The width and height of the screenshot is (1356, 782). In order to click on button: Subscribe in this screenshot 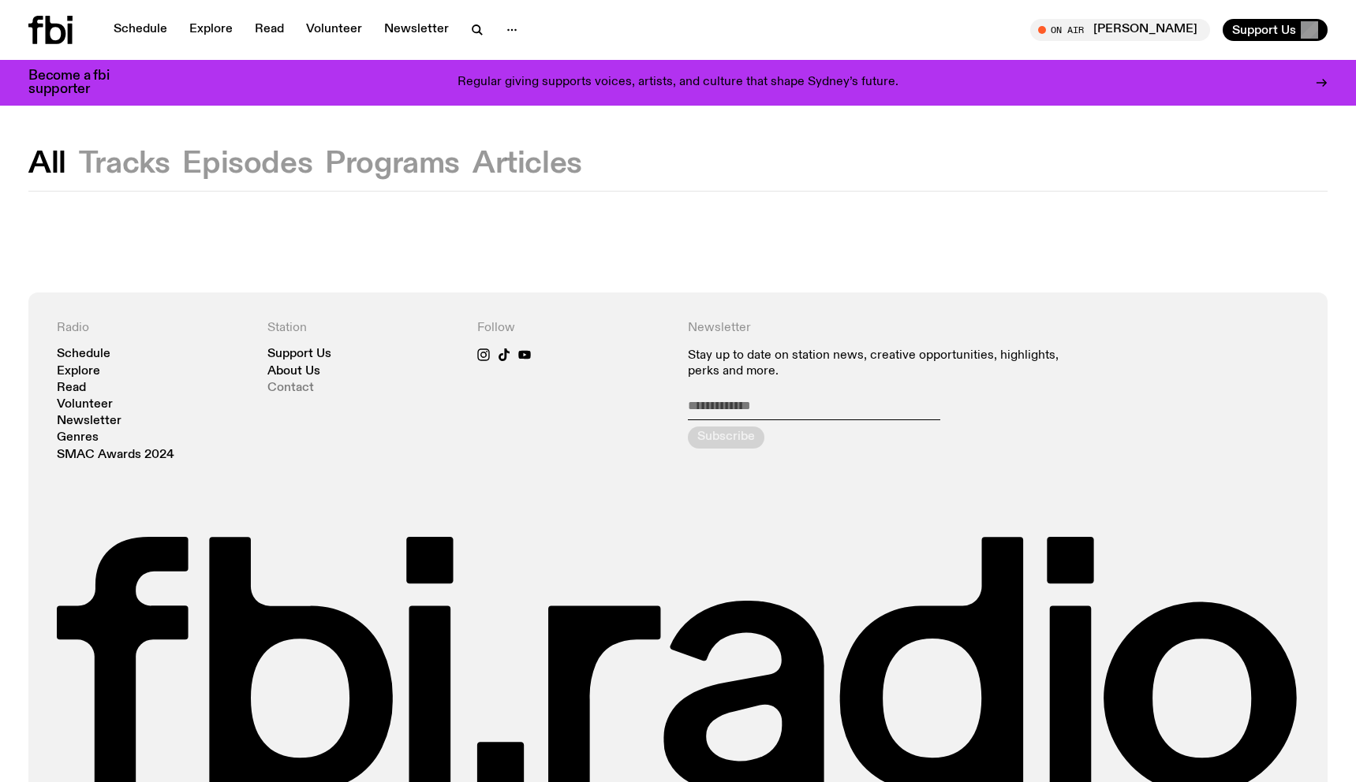, I will do `click(725, 438)`.